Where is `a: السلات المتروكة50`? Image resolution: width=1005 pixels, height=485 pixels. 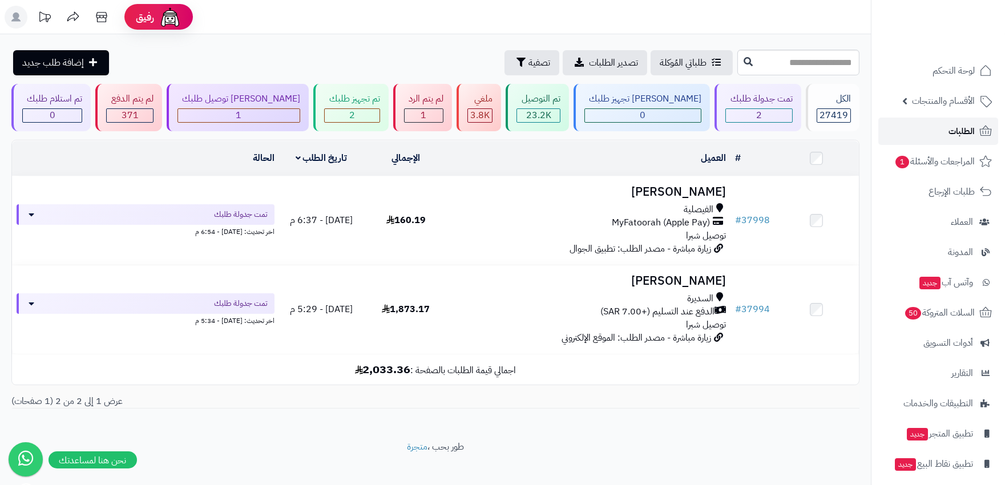
a: السلات المتروكة50 is located at coordinates (938, 313).